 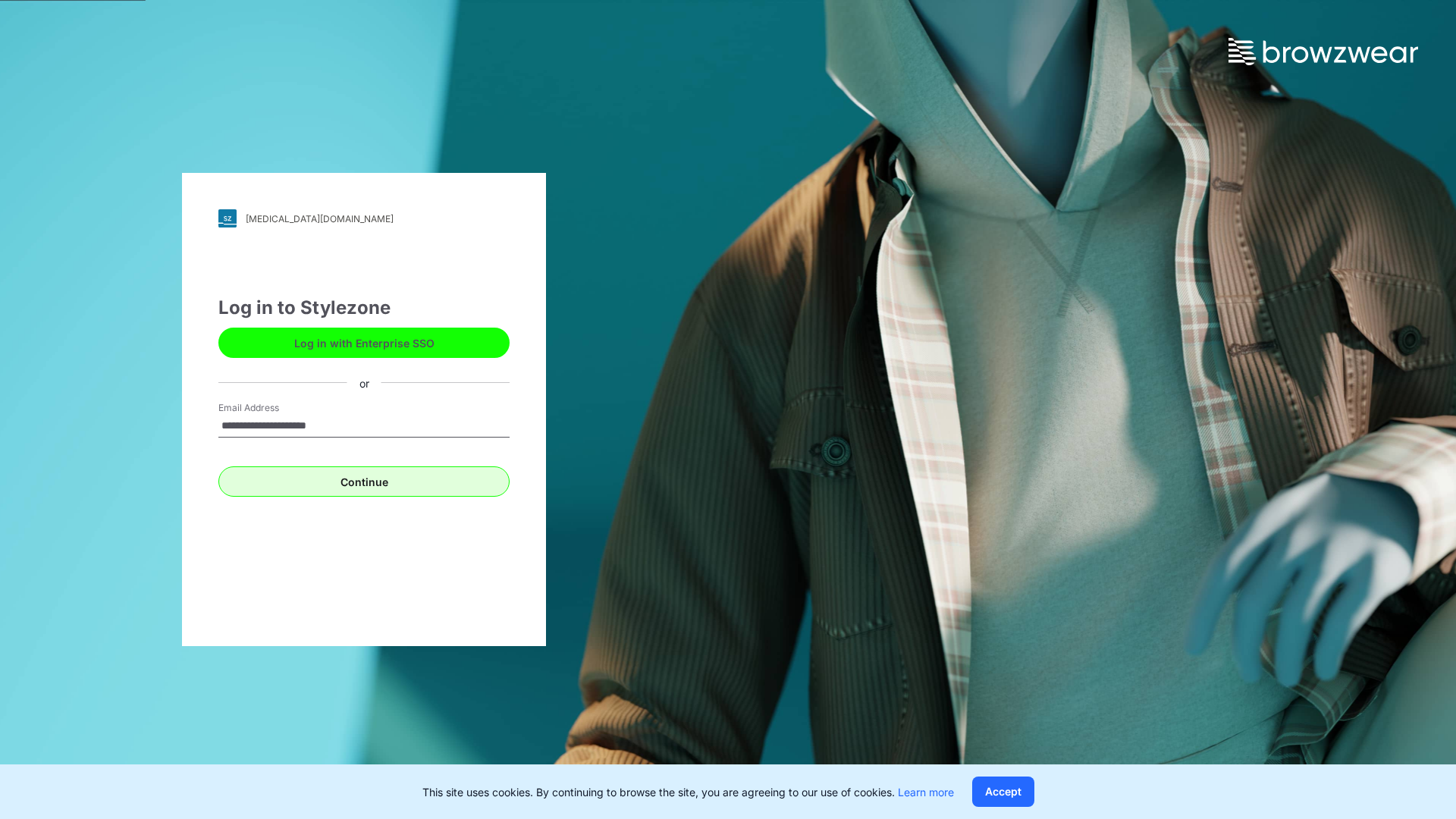 What do you see at coordinates (271, 408) in the screenshot?
I see `label: Email Address` at bounding box center [271, 408].